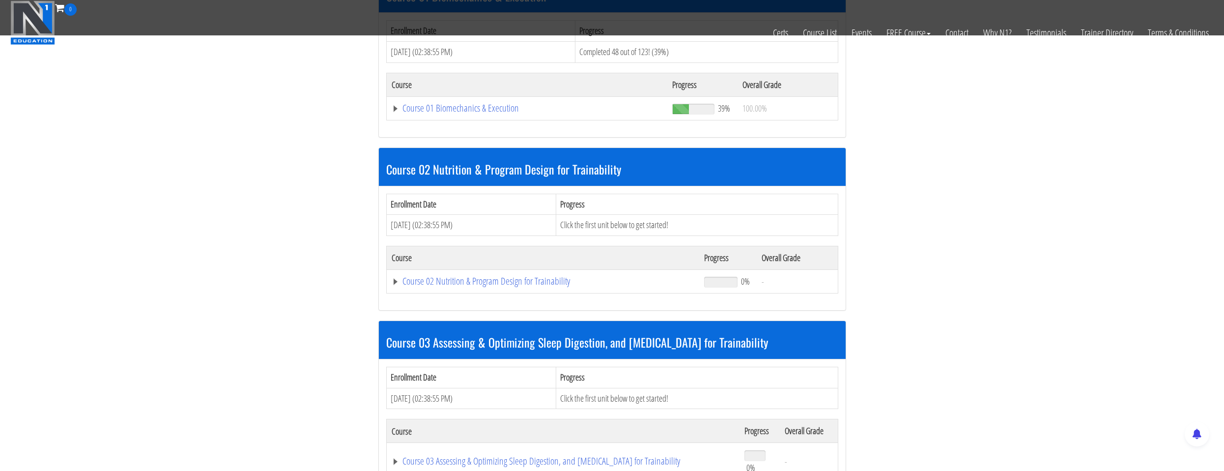 The height and width of the screenshot is (471, 1224). Describe the element at coordinates (706, 52) in the screenshot. I see `td: Completed 48 out of 123! (39%)` at that location.